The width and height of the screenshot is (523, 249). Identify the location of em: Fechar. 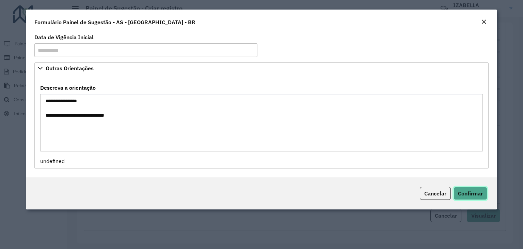
(484, 22).